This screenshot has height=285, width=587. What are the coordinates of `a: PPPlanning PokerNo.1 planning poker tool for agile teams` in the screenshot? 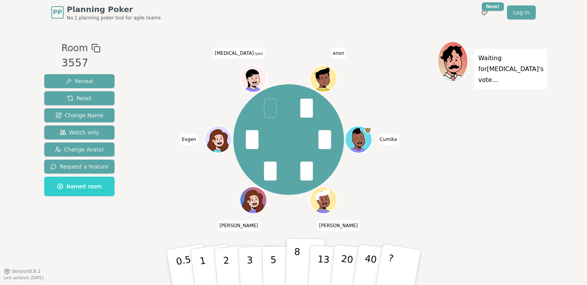 It's located at (106, 12).